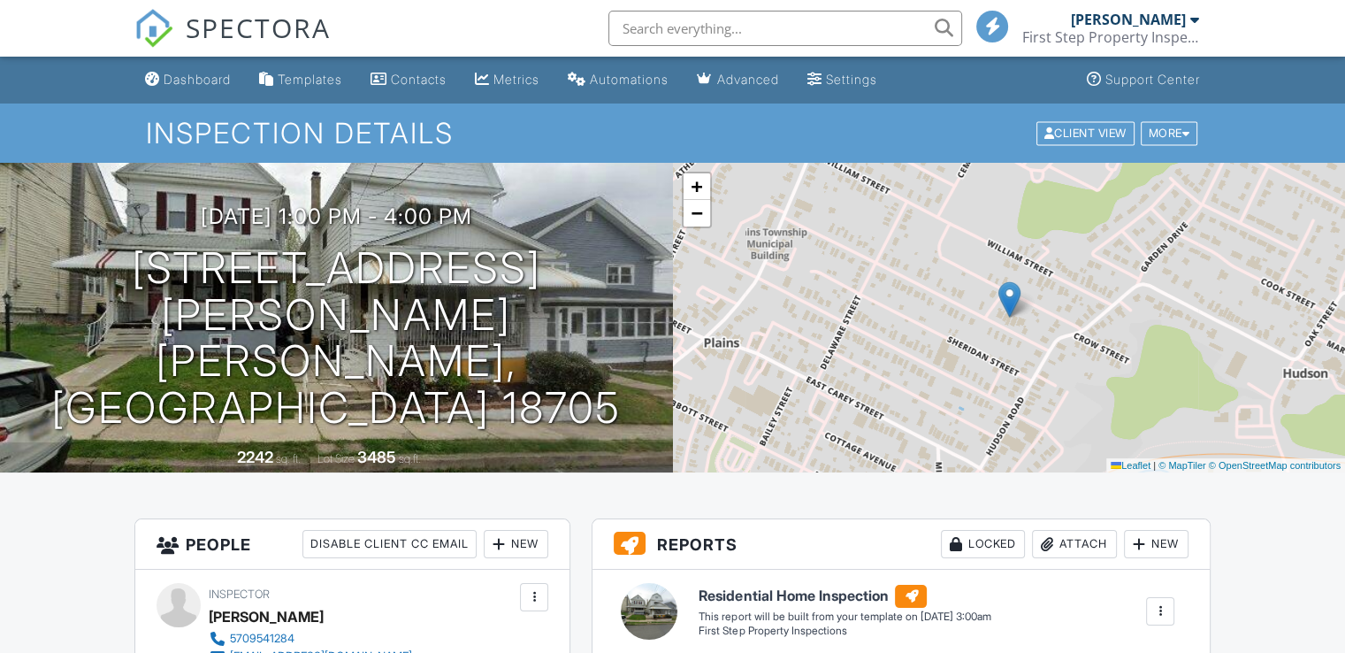 The image size is (1345, 653). What do you see at coordinates (1152, 79) in the screenshot?
I see `div: Support Center` at bounding box center [1152, 79].